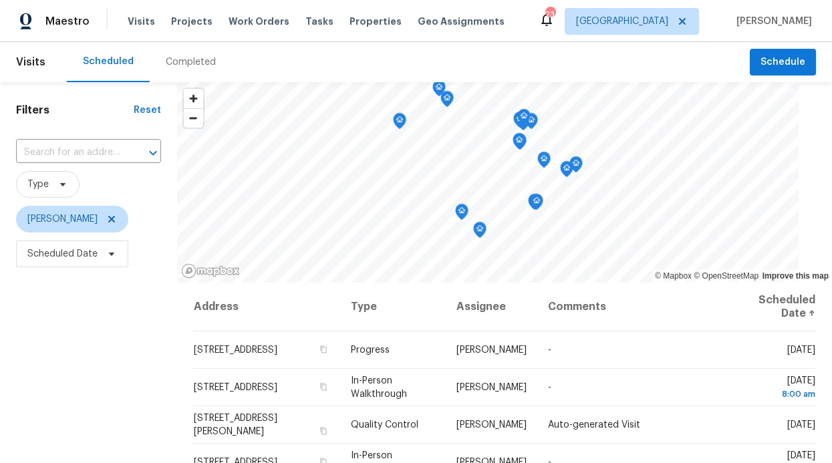 The width and height of the screenshot is (832, 463). I want to click on span: Auto-generated Visit, so click(594, 425).